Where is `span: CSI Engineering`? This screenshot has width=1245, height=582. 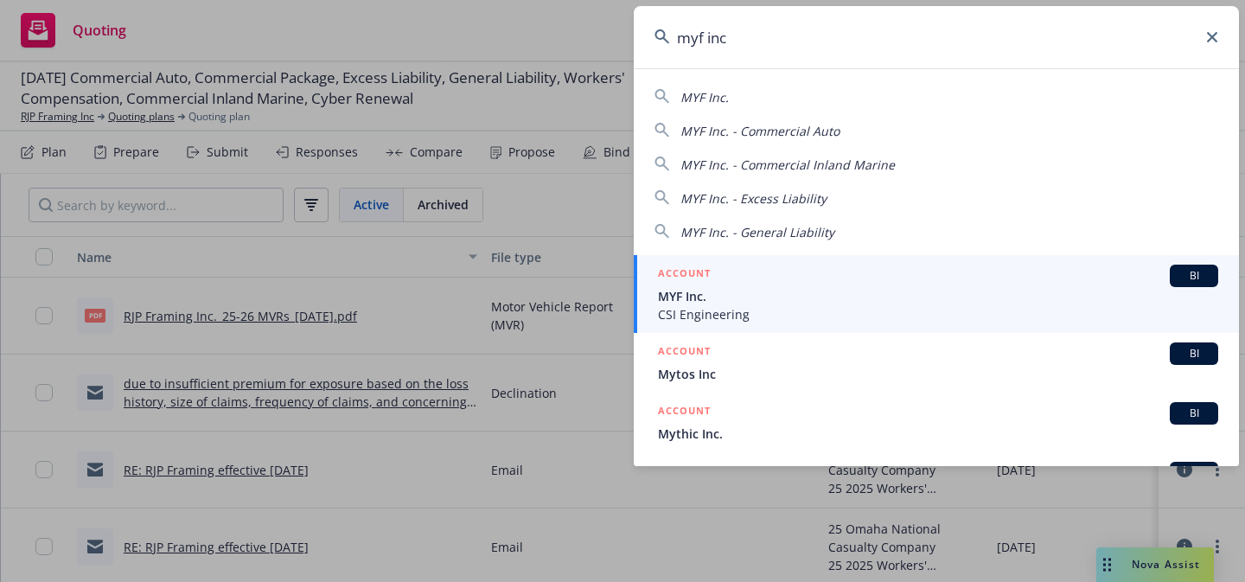 span: CSI Engineering is located at coordinates (938, 314).